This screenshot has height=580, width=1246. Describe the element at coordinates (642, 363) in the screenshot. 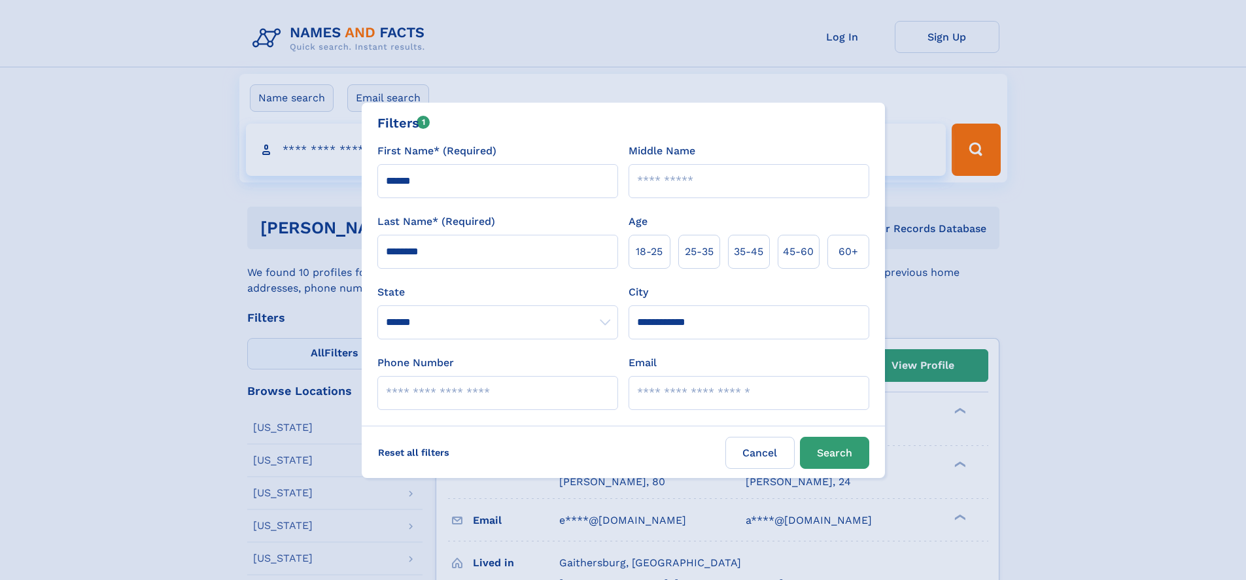

I see `label: Email` at that location.